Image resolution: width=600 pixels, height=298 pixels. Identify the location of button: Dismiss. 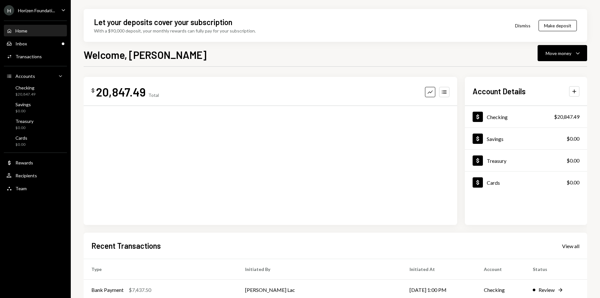
(523, 25).